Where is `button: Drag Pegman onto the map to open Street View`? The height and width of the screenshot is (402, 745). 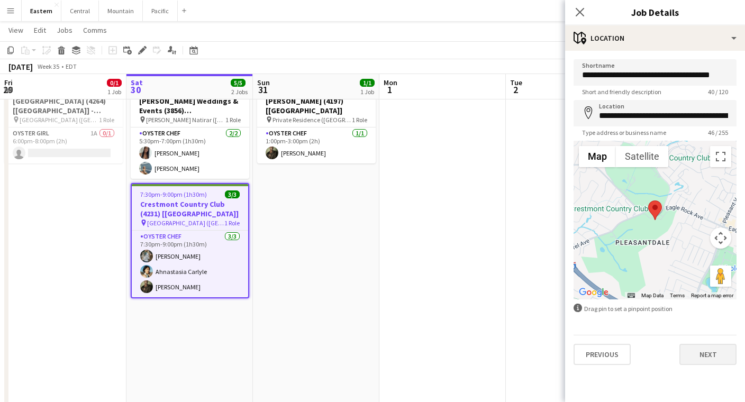
button: Drag Pegman onto the map to open Street View is located at coordinates (720, 276).